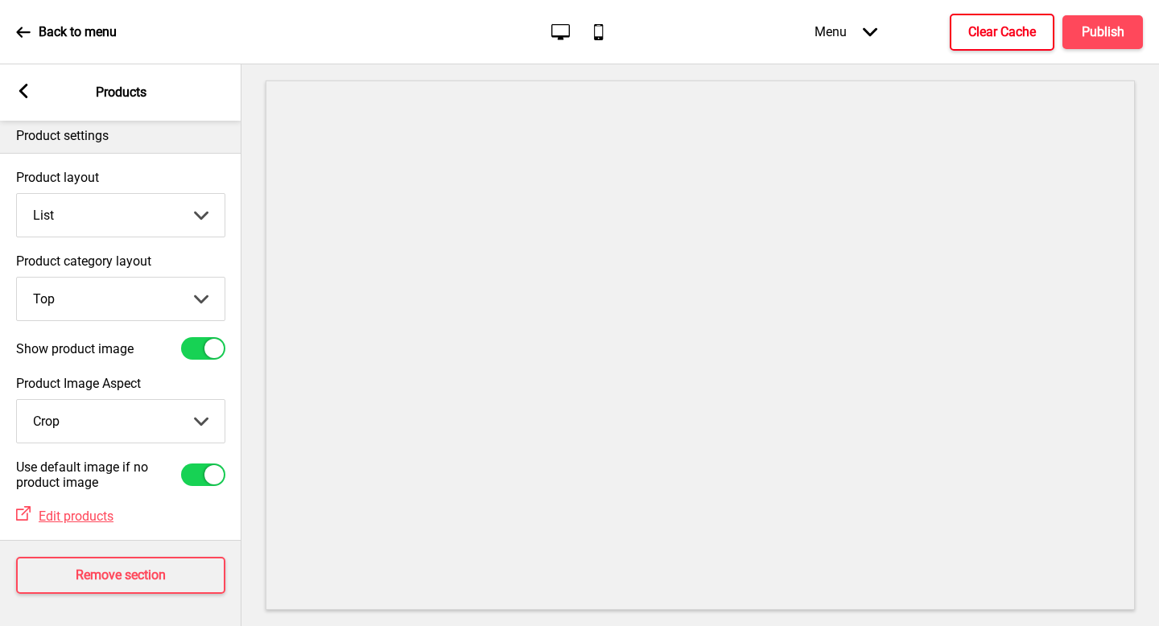 Image resolution: width=1159 pixels, height=626 pixels. Describe the element at coordinates (121, 261) in the screenshot. I see `label: Product category layout` at that location.